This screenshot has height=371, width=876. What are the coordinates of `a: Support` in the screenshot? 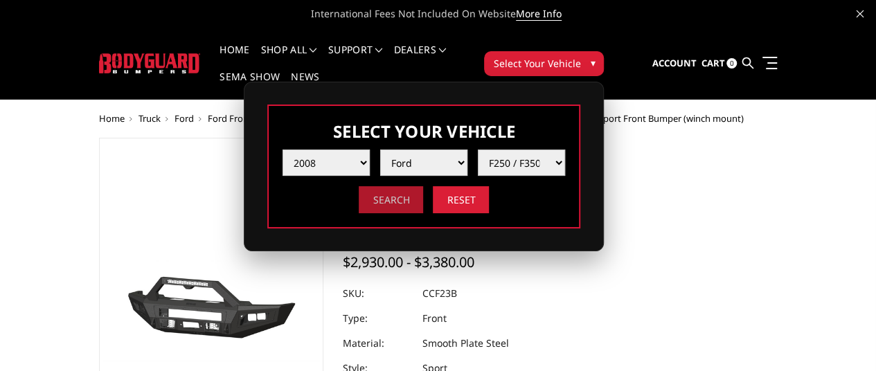 It's located at (355, 58).